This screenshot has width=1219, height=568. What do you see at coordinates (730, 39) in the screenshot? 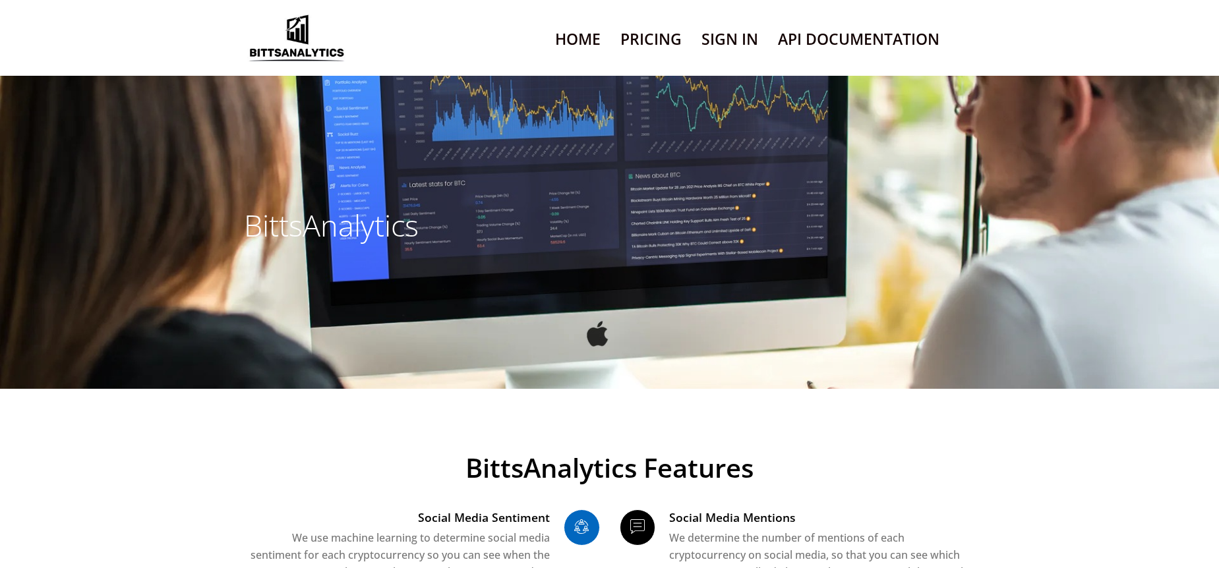
I see `a: Sign In` at bounding box center [730, 39].